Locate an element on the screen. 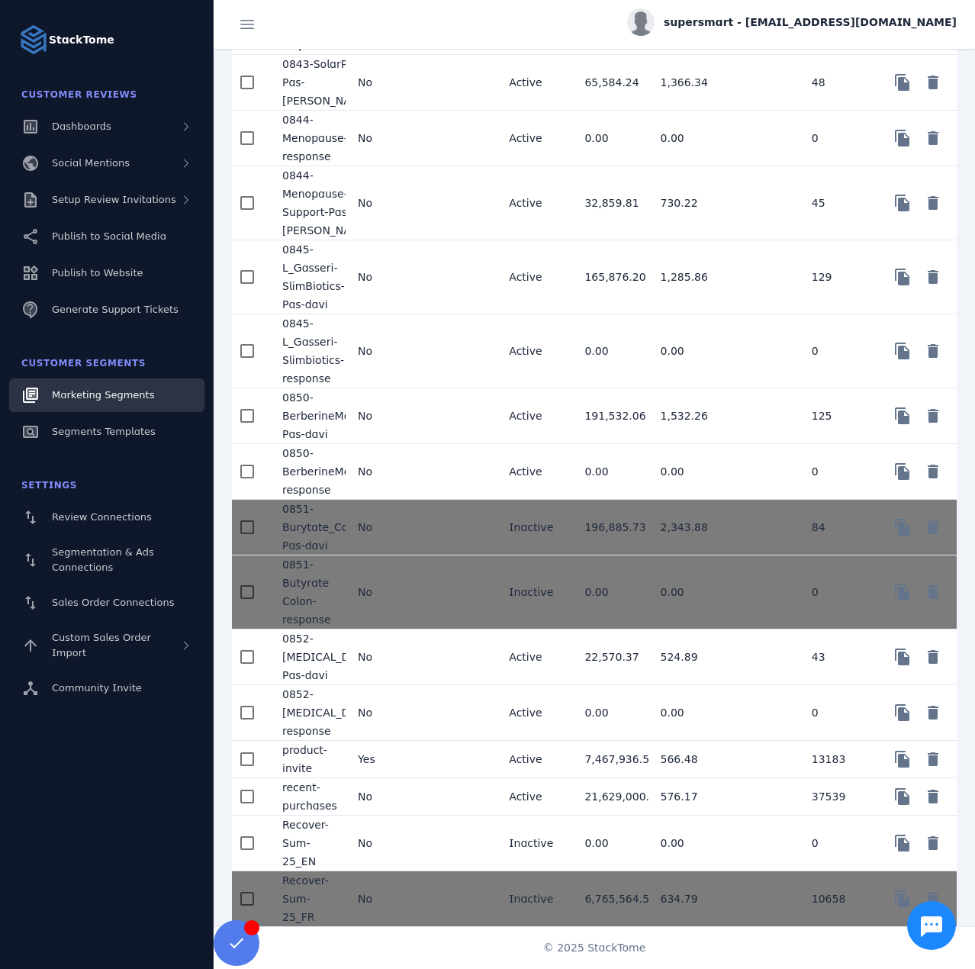  mat-cell: Yes is located at coordinates (383, 759).